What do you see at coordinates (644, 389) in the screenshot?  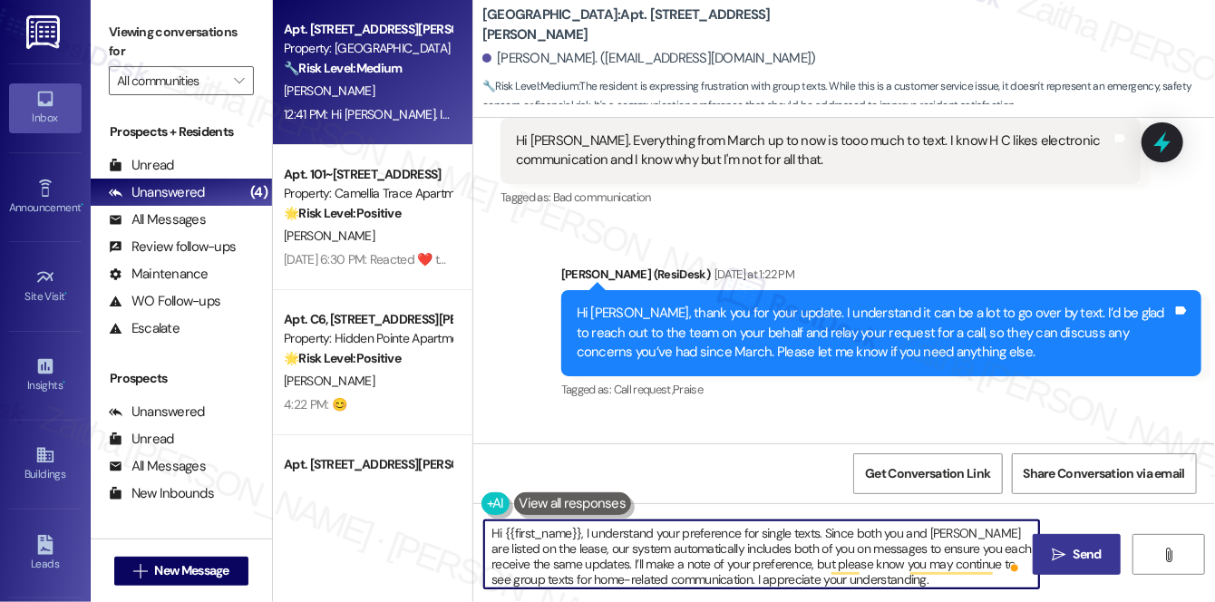 I see `span: Call request ,` at bounding box center [644, 389].